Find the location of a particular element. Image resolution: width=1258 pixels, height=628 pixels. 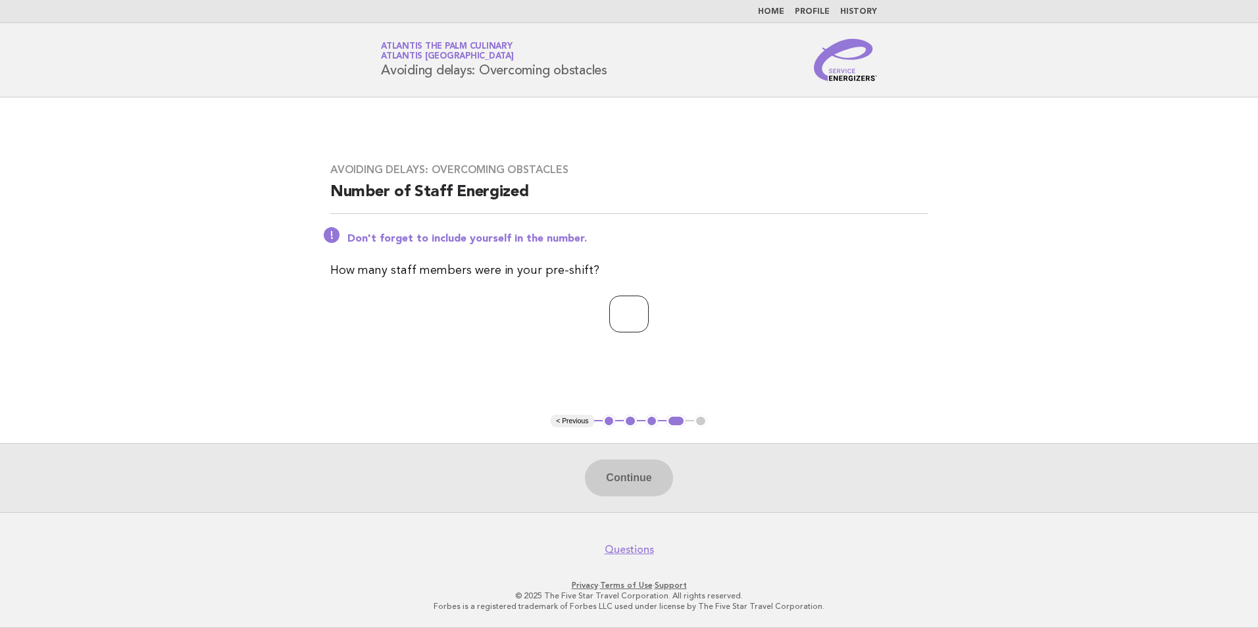

a: Questions is located at coordinates (629, 549).